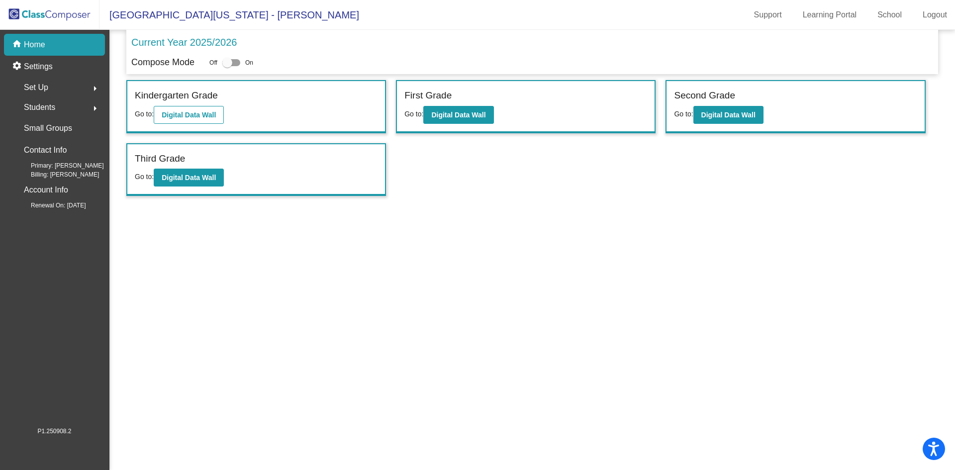 The image size is (955, 470). I want to click on mat-icon: settings, so click(18, 67).